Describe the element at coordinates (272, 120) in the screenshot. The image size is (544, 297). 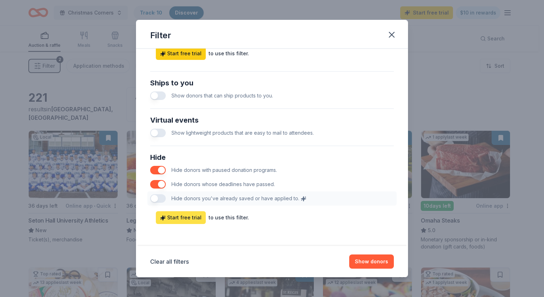
I see `div: Virtual events` at that location.